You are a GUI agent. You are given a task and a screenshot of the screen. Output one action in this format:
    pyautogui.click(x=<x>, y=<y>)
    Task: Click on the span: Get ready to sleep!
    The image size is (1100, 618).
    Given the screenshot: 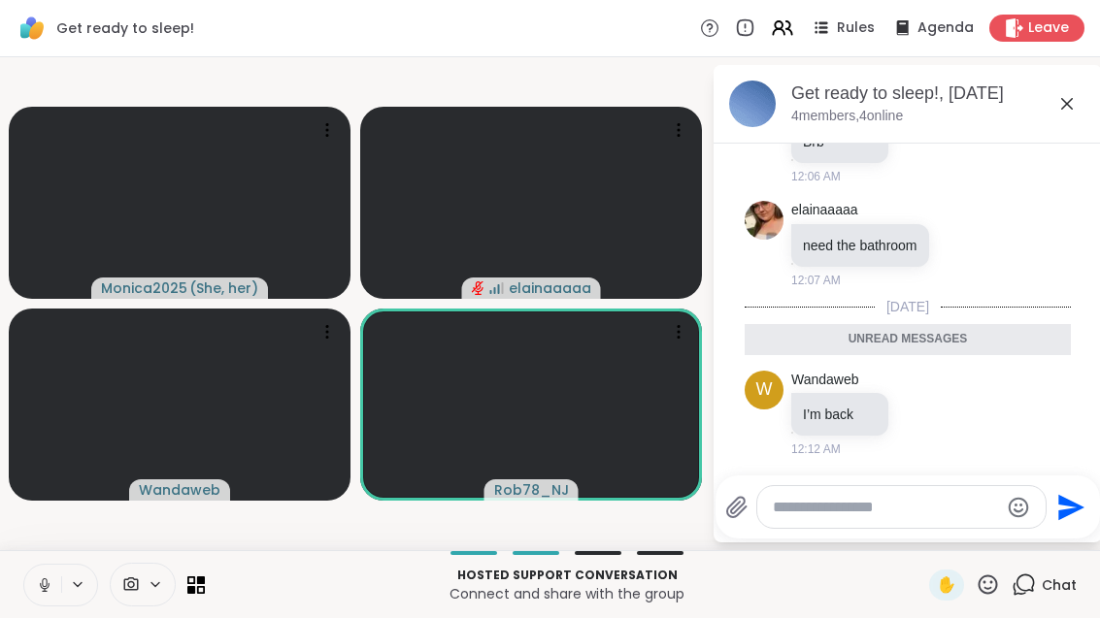 What is the action you would take?
    pyautogui.click(x=125, y=28)
    